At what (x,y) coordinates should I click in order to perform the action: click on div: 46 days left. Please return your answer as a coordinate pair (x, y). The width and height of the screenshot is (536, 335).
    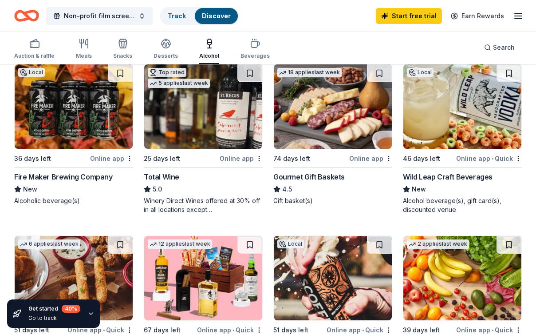
    Looking at the image, I should click on (422, 158).